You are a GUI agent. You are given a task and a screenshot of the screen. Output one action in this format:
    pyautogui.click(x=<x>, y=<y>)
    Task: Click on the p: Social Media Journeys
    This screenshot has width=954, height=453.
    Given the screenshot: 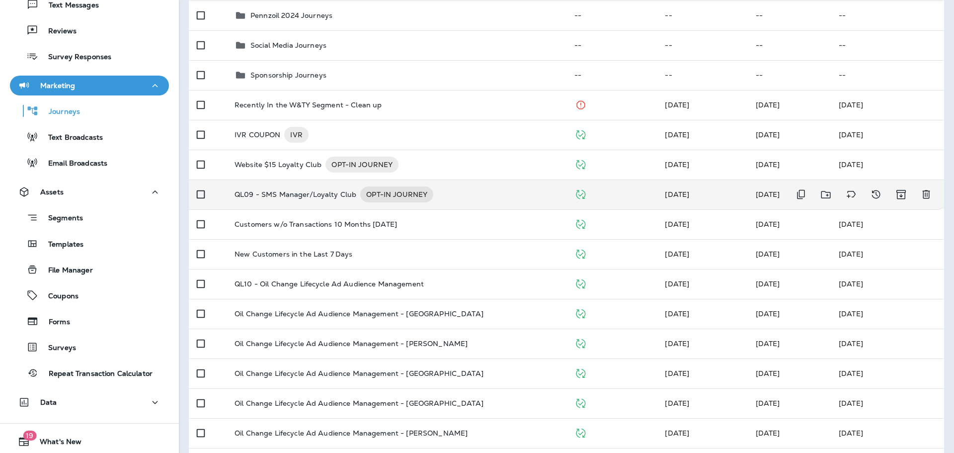 What is the action you would take?
    pyautogui.click(x=288, y=45)
    